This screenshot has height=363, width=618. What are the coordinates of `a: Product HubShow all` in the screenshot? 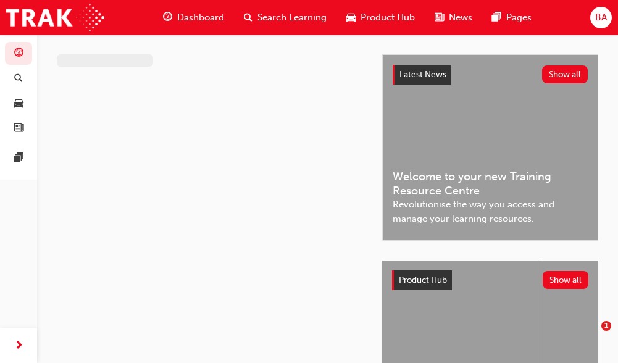 It's located at (490, 280).